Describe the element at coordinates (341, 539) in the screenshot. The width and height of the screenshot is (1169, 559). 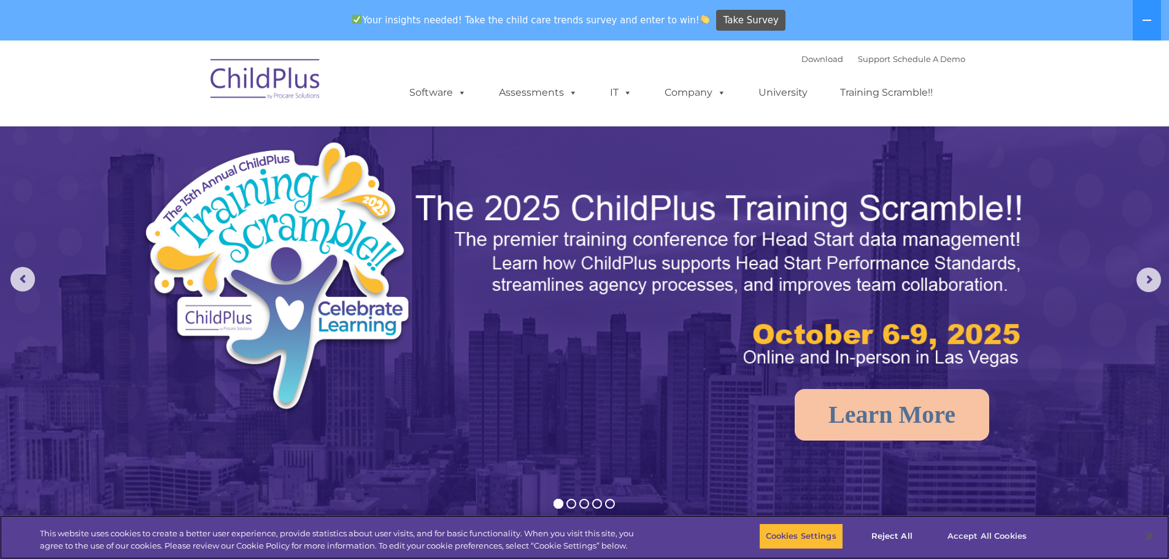
I see `div: This website uses cookies to create a better user experience, provide statistics about user visit...` at that location.